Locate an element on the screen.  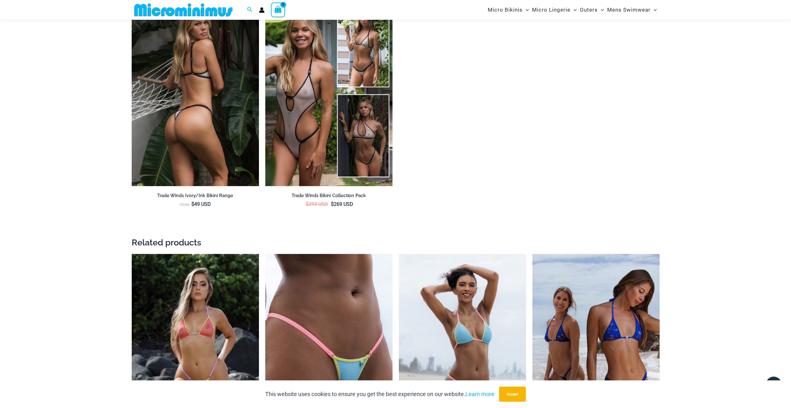
a: Trade Winds Bikini Collection Pack is located at coordinates (329, 197).